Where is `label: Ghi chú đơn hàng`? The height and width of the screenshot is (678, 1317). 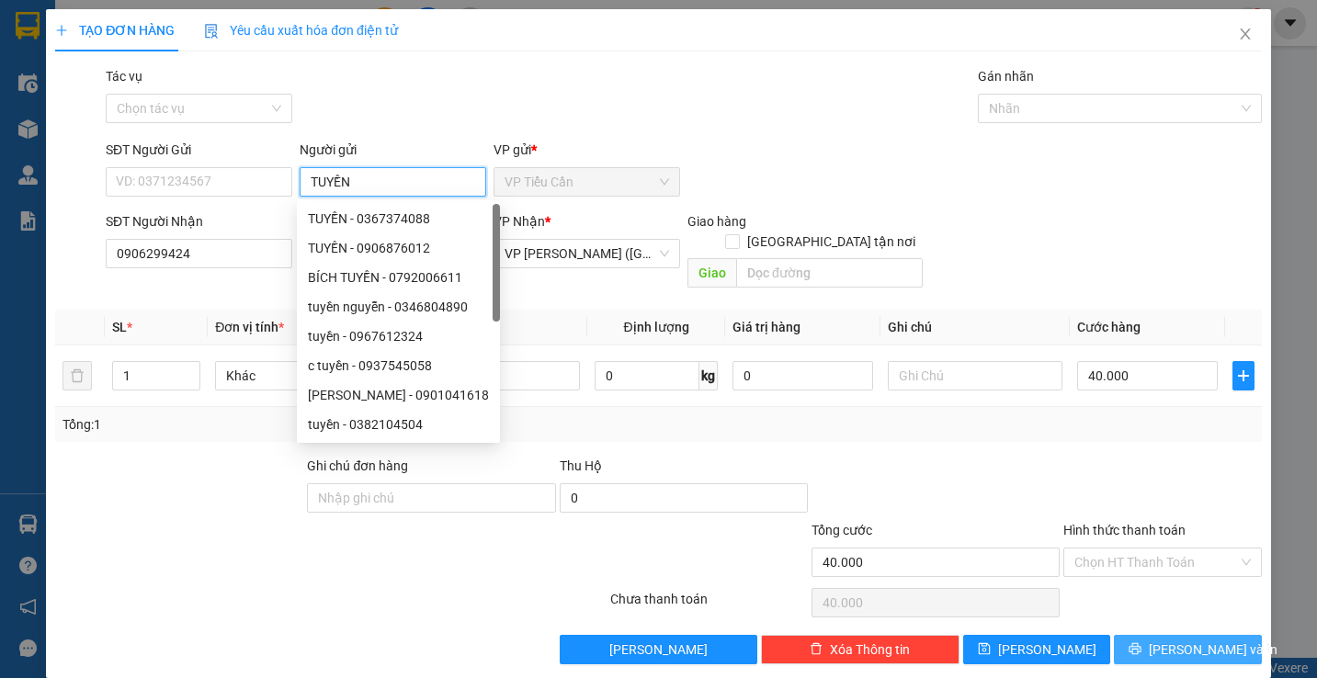
label: Ghi chú đơn hàng is located at coordinates (357, 466).